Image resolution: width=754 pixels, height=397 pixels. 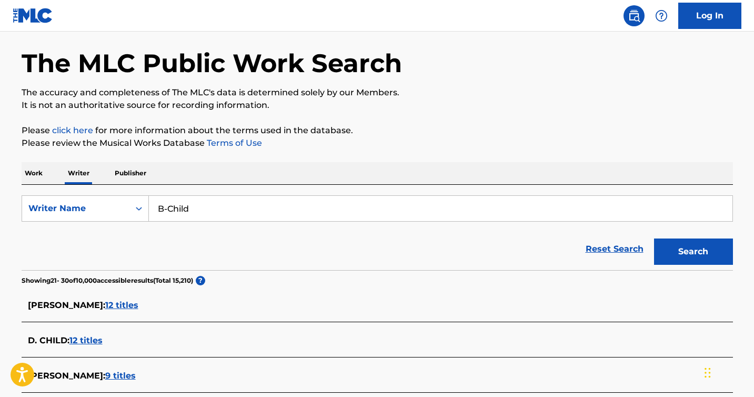 I want to click on a: Log In, so click(x=710, y=16).